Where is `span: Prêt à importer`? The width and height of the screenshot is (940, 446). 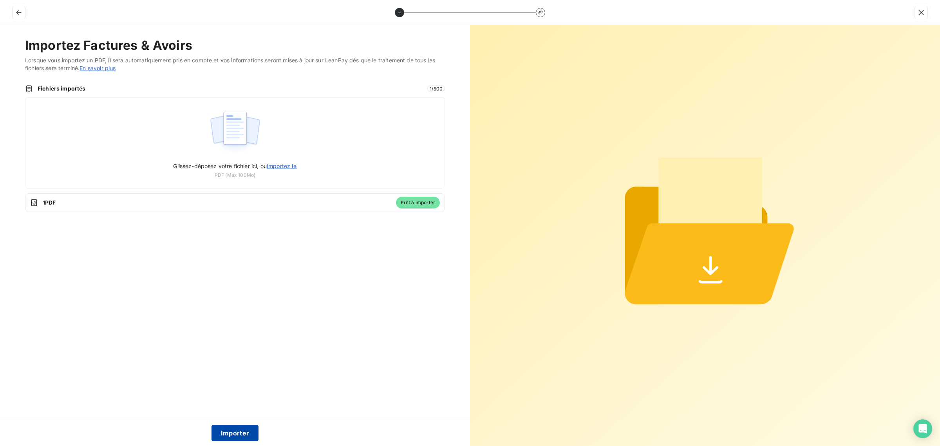 span: Prêt à importer is located at coordinates (418, 203).